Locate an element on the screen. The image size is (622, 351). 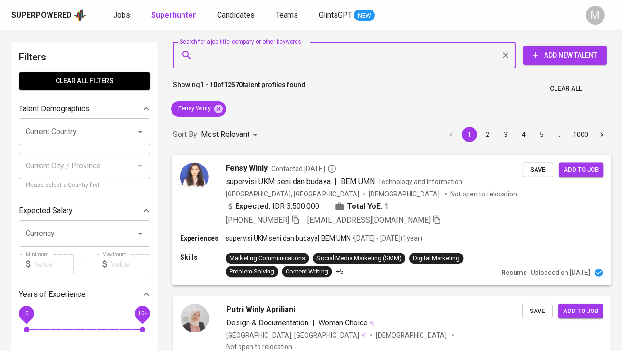
span: 10+ is located at coordinates (142, 313).